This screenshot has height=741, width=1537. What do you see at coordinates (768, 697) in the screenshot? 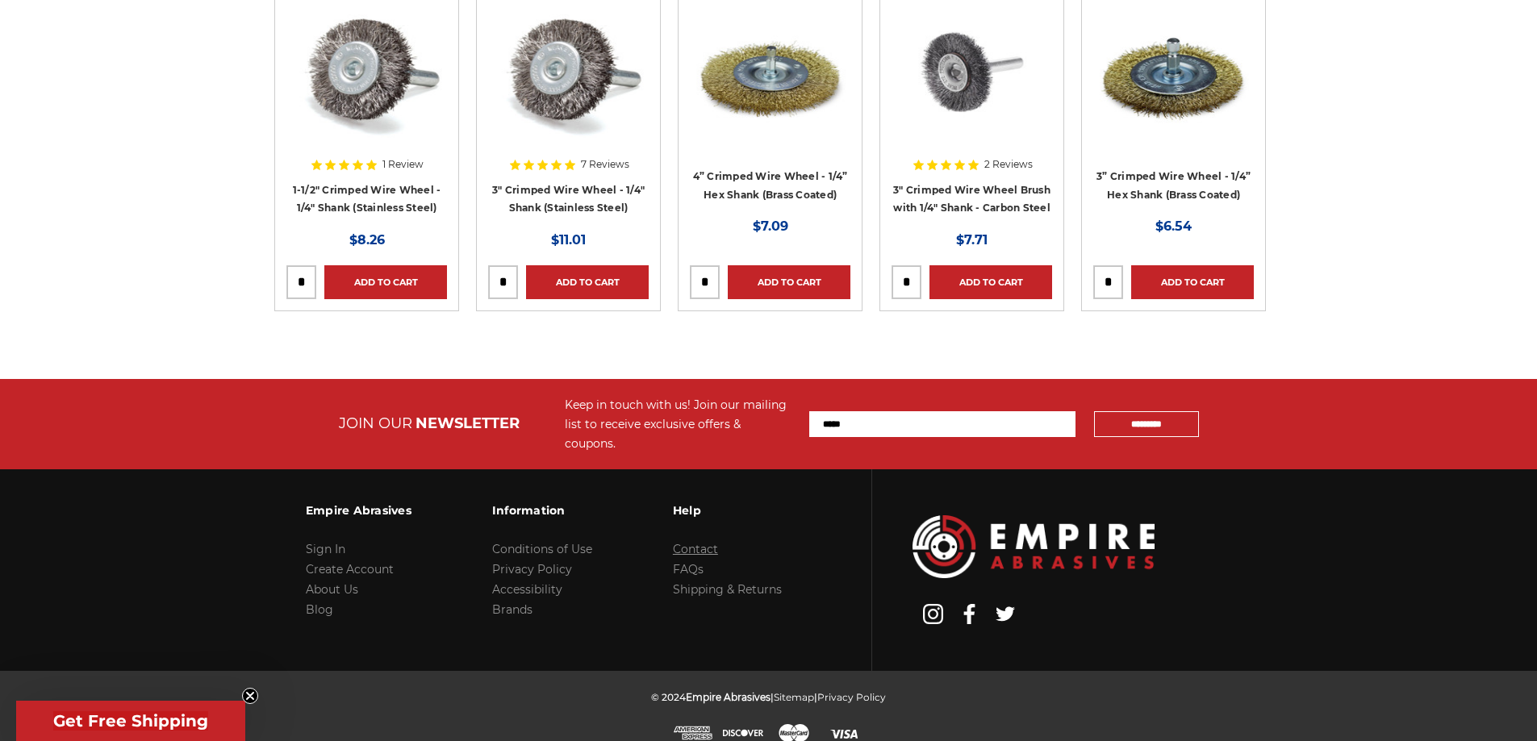
I see `p: © 2024 | |` at bounding box center [768, 697].